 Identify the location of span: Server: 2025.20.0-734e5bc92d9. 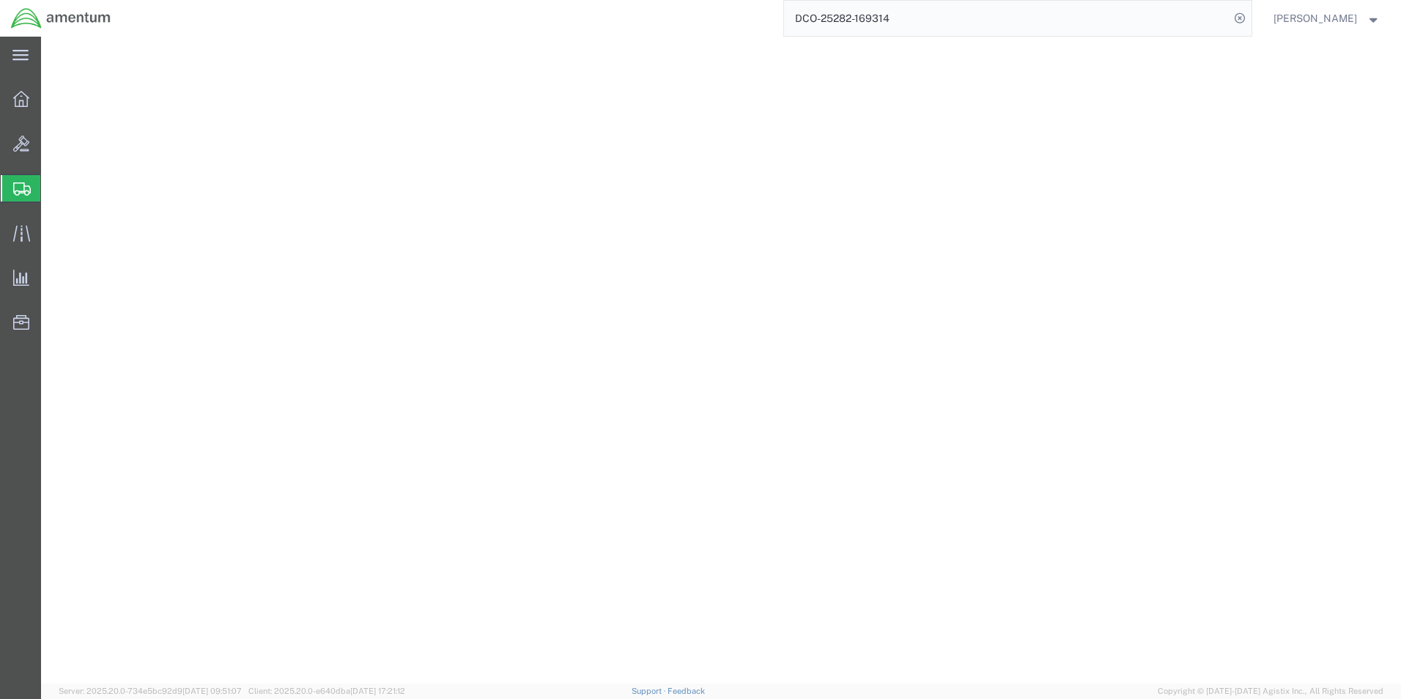
(150, 691).